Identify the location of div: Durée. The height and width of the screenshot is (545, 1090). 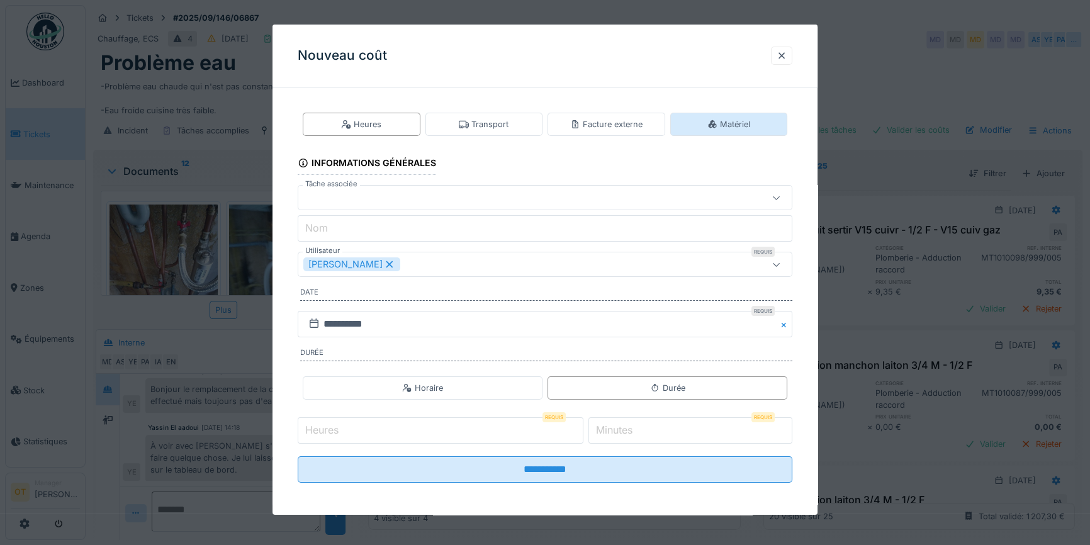
(668, 388).